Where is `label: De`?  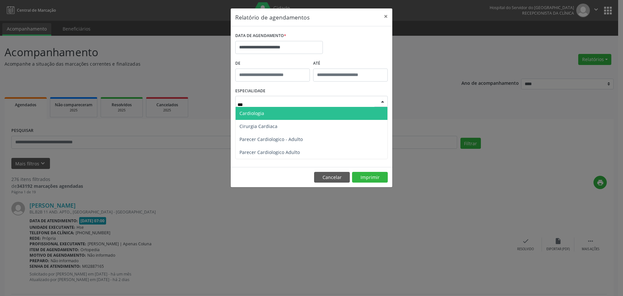 label: De is located at coordinates (273, 63).